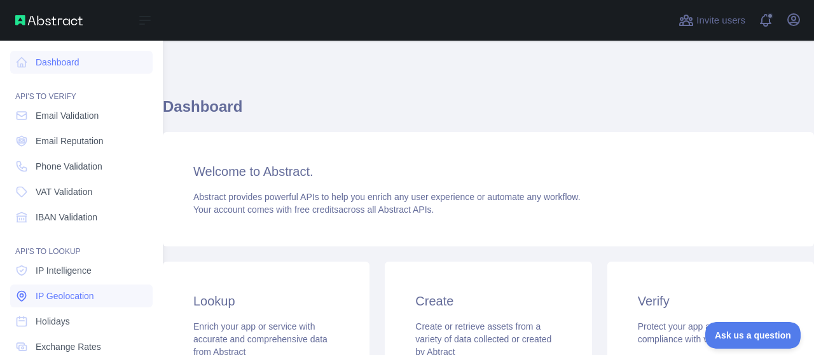 This screenshot has width=814, height=355. Describe the element at coordinates (68, 347) in the screenshot. I see `span: Exchange Rates` at that location.